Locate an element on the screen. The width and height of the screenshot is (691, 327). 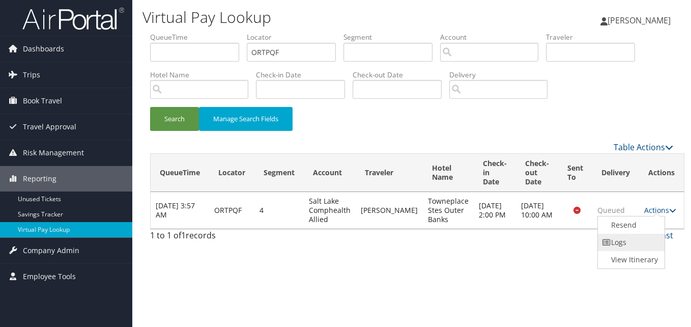
span: Company Admin is located at coordinates (51, 250).